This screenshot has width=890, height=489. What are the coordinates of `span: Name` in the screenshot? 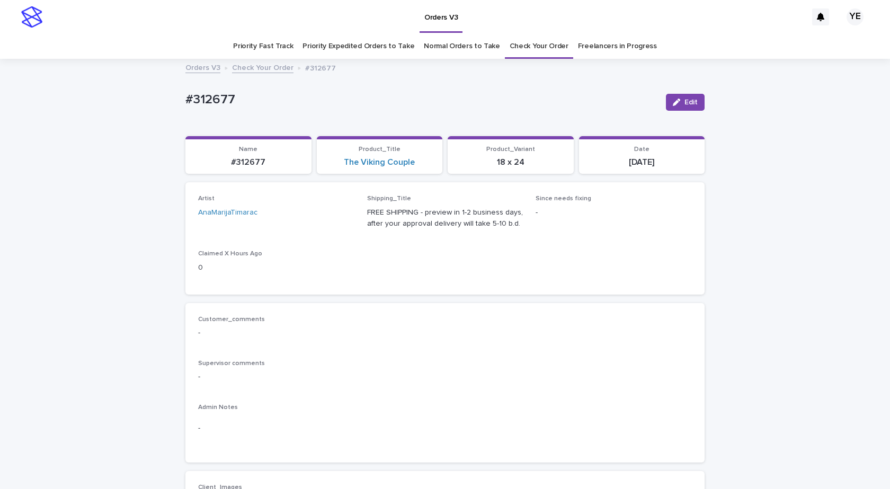 It's located at (248, 149).